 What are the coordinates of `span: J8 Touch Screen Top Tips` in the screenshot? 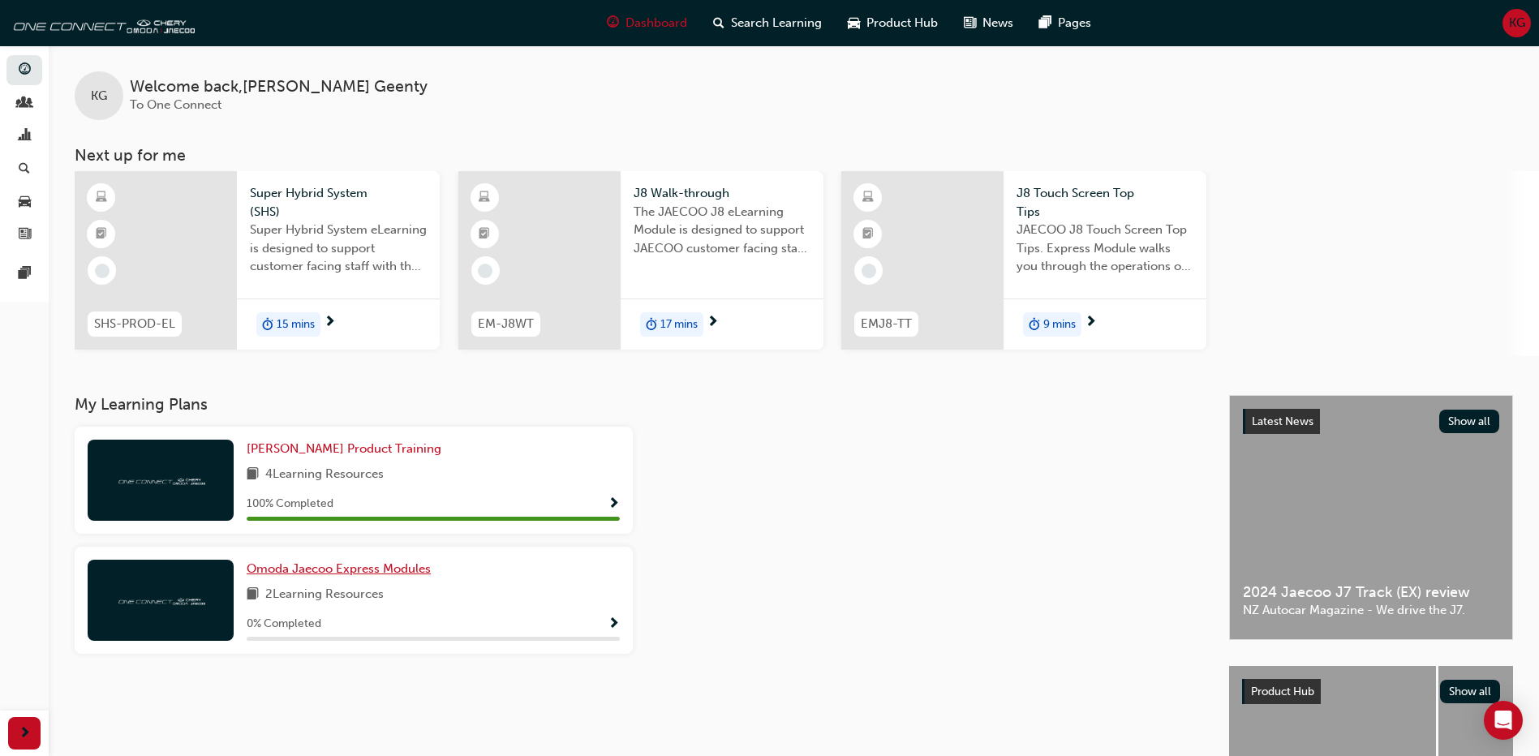 It's located at (1105, 202).